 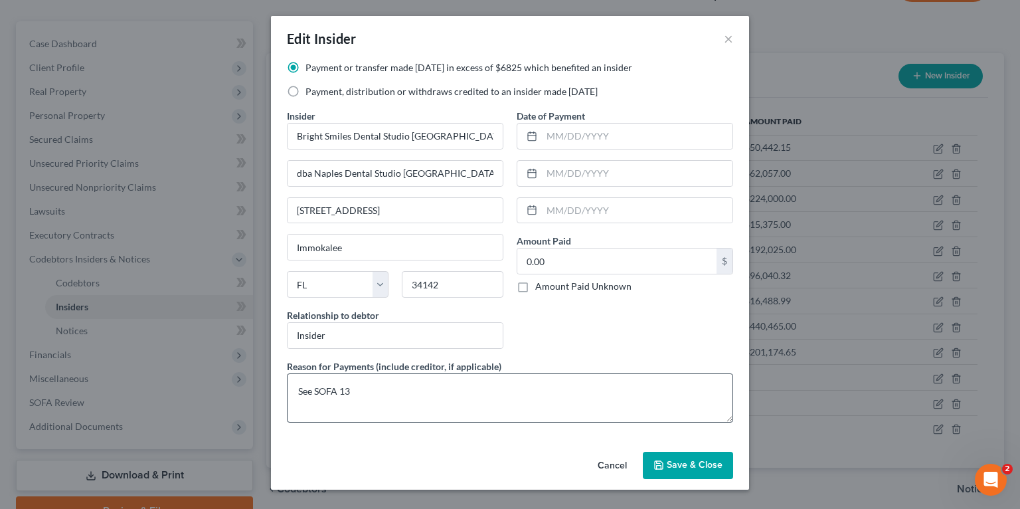 I want to click on label: Date of Payment, so click(x=551, y=116).